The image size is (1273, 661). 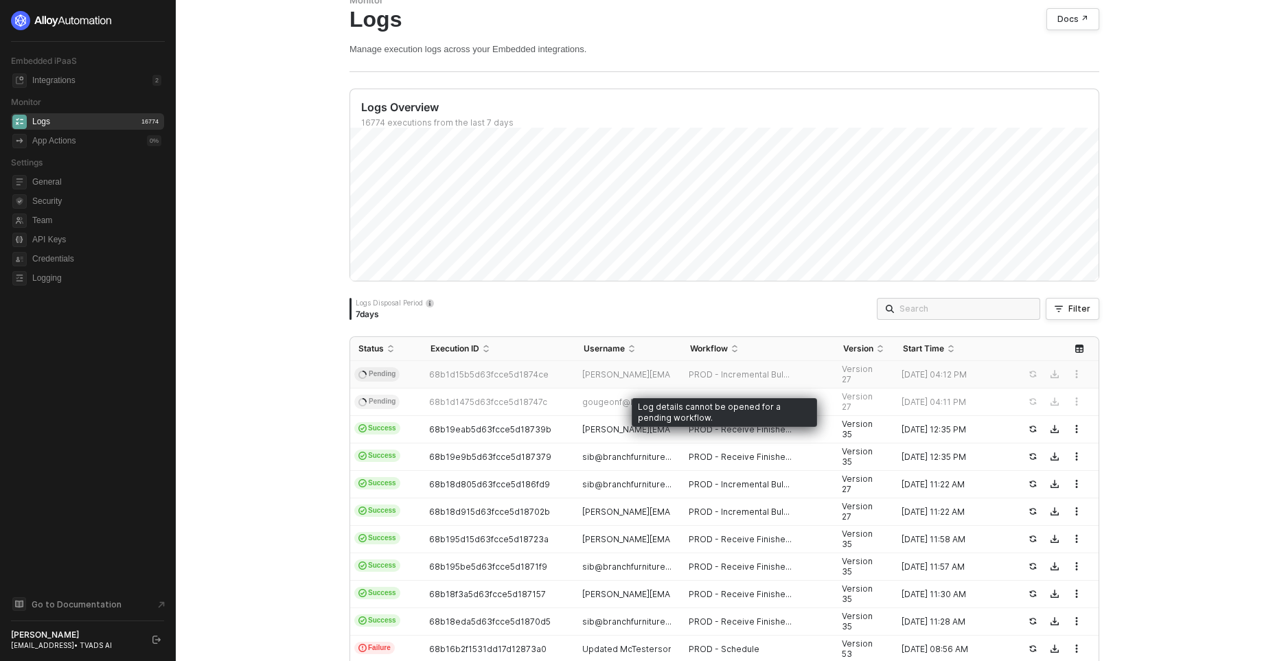 What do you see at coordinates (489, 511) in the screenshot?
I see `span: 68b18d915d63fcce5d18702b` at bounding box center [489, 511].